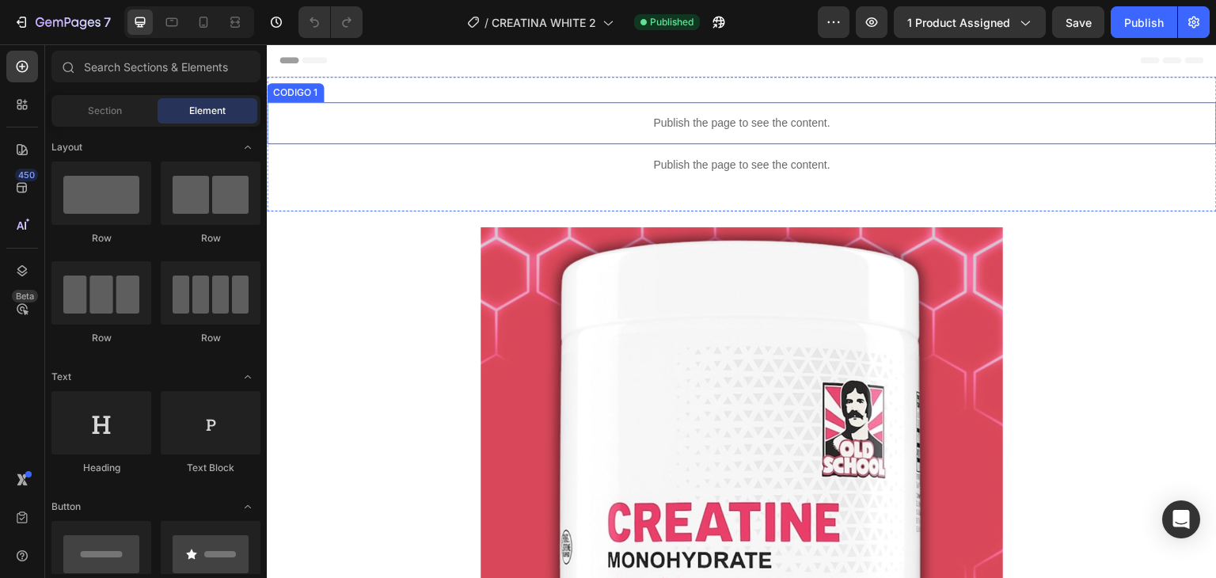 This screenshot has width=1216, height=578. What do you see at coordinates (1181, 519) in the screenshot?
I see `div: Open Intercom Messenger` at bounding box center [1181, 519].